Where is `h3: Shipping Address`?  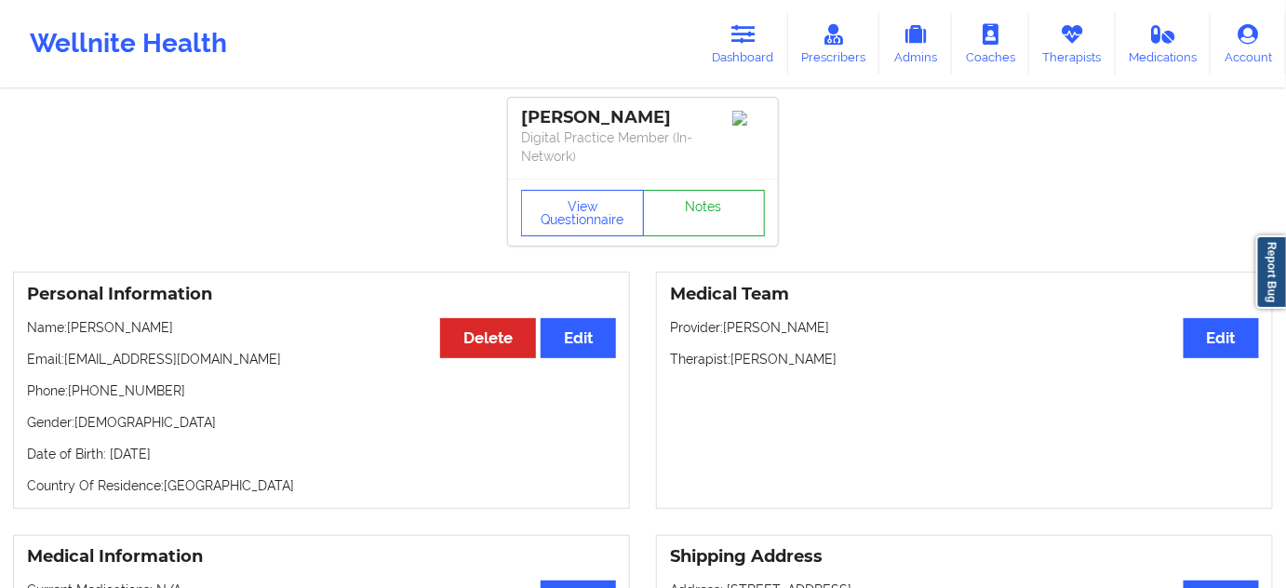 h3: Shipping Address is located at coordinates (964, 556).